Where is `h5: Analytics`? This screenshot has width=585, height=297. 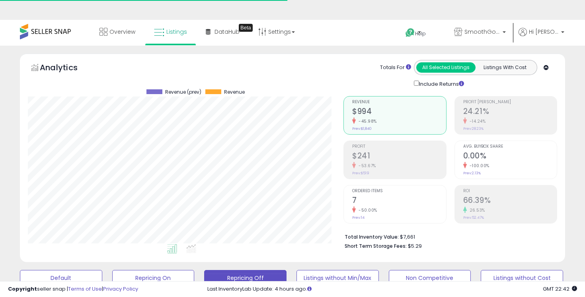
h5: Analytics is located at coordinates (66, 68).